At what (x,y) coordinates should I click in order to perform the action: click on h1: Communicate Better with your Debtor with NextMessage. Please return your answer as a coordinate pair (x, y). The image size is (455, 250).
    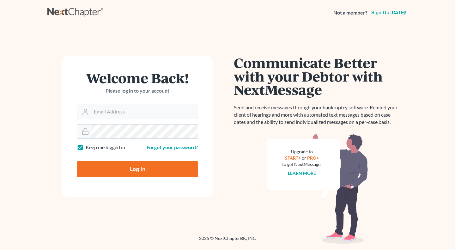
    Looking at the image, I should click on (317, 76).